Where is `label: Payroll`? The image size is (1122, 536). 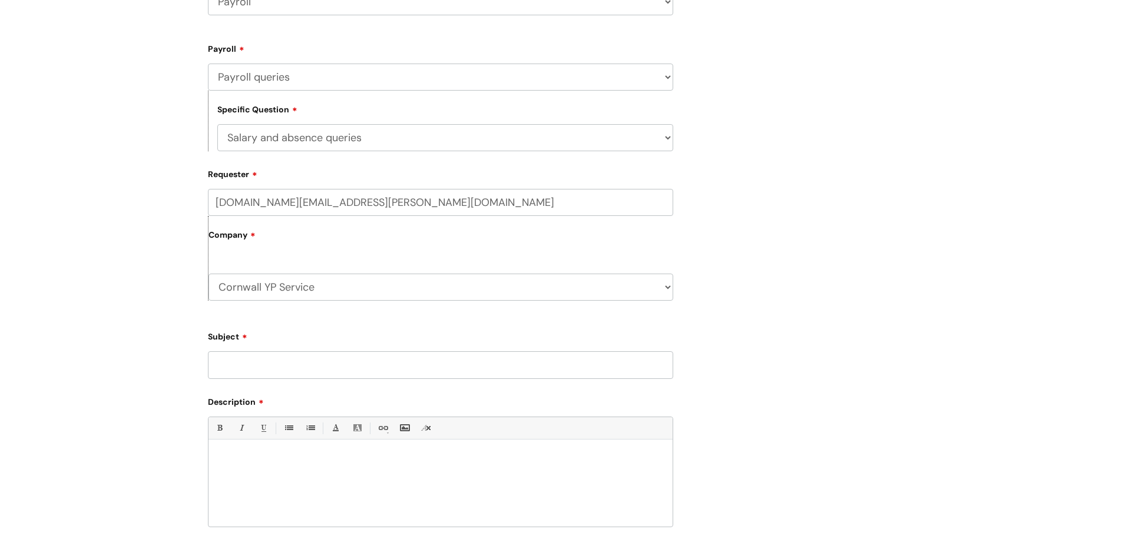
label: Payroll is located at coordinates (440, 47).